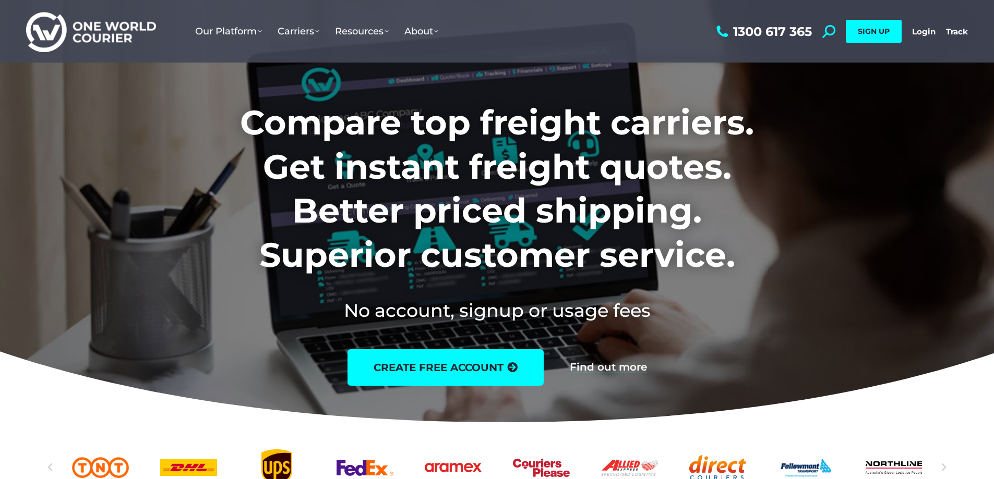 The height and width of the screenshot is (479, 994). What do you see at coordinates (298, 31) in the screenshot?
I see `a: Carriers` at bounding box center [298, 31].